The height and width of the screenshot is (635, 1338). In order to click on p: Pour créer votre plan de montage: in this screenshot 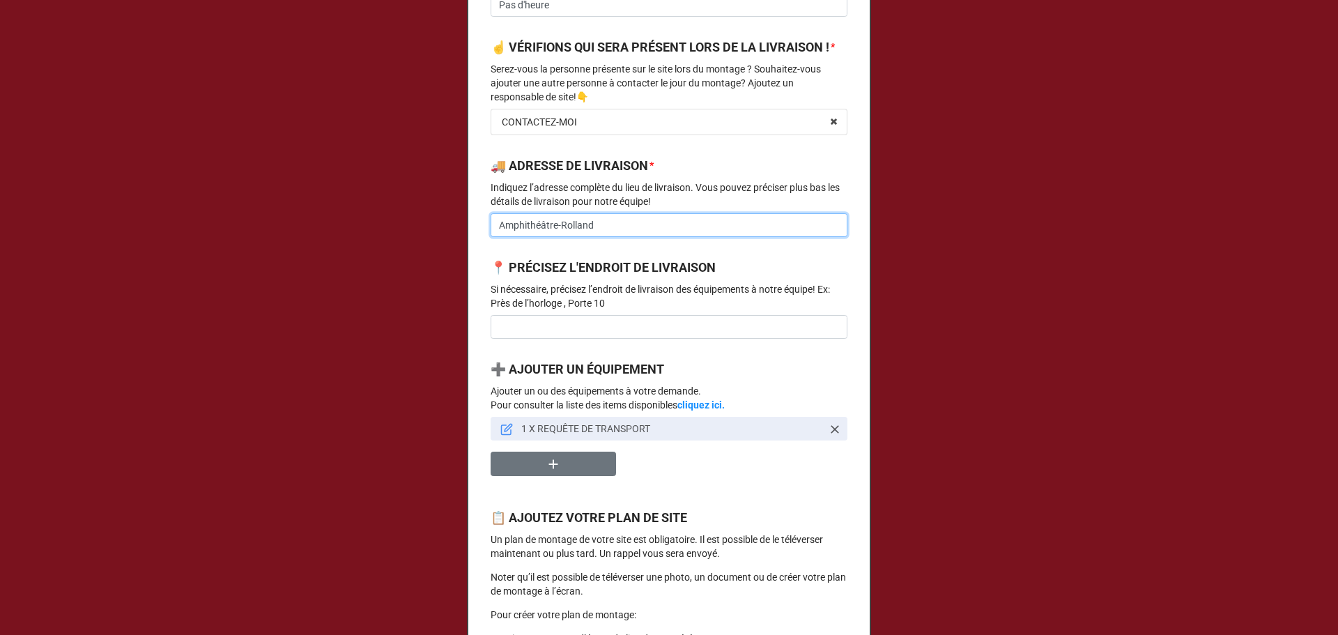, I will do `click(669, 615)`.